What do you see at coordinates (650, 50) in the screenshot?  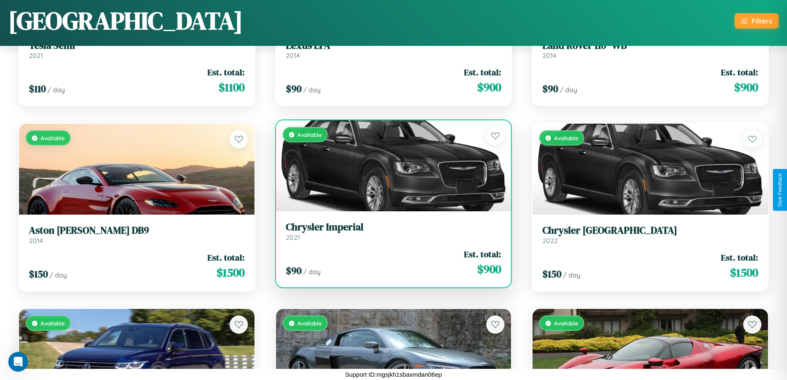 I see `a: Land Rover 110" WB2014` at bounding box center [650, 50].